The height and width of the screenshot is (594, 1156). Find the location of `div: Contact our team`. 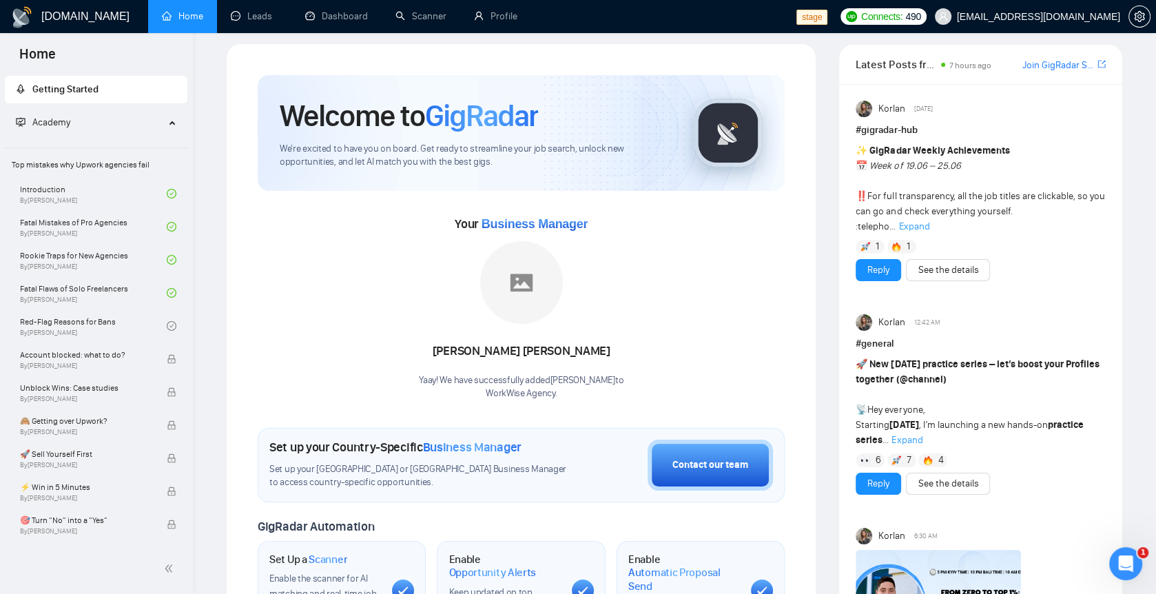

div: Contact our team is located at coordinates (710, 465).